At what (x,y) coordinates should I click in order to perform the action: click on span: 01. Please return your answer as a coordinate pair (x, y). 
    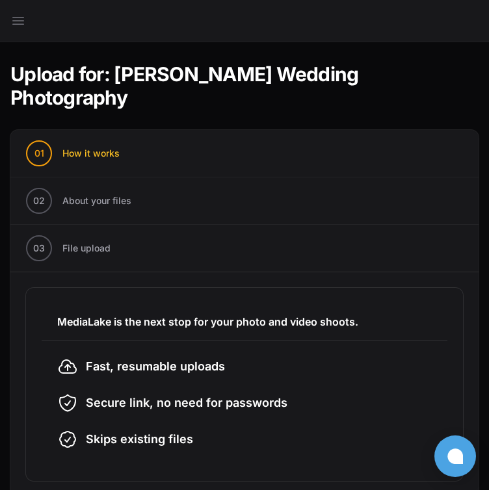
    Looking at the image, I should click on (39, 153).